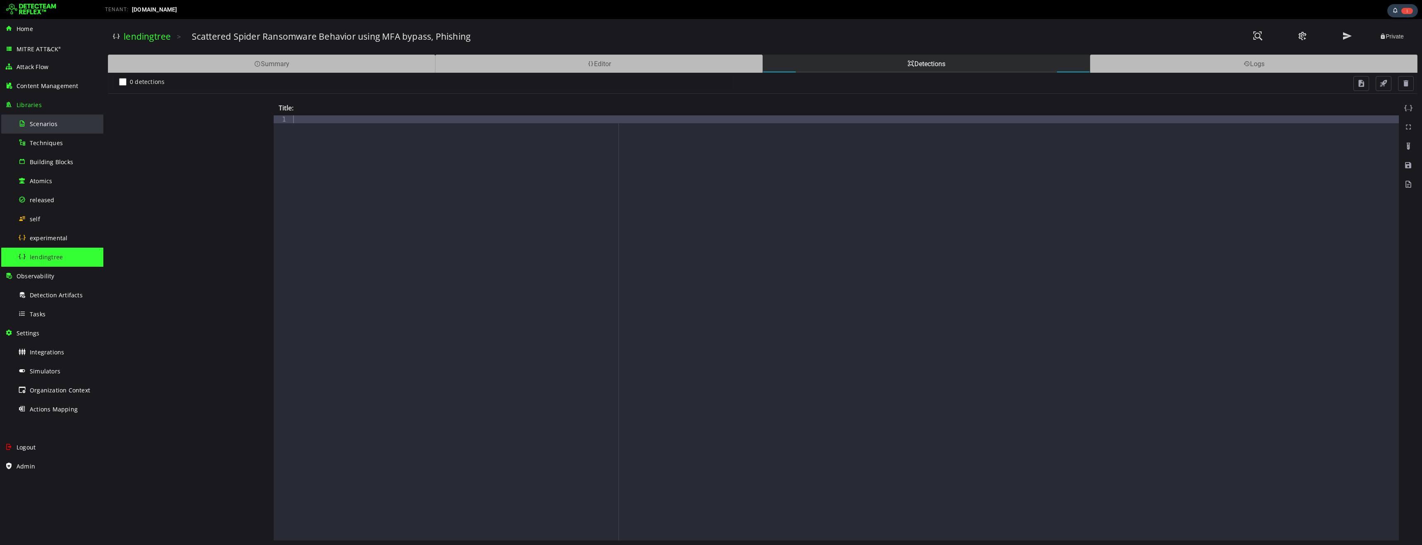 The height and width of the screenshot is (545, 1422). What do you see at coordinates (60, 390) in the screenshot?
I see `span: Organization Context` at bounding box center [60, 390].